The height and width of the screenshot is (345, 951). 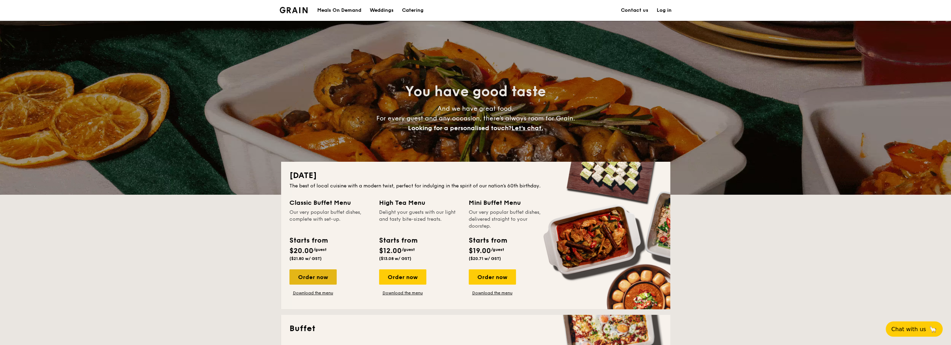 What do you see at coordinates (475, 92) in the screenshot?
I see `span: You have good taste` at bounding box center [475, 92].